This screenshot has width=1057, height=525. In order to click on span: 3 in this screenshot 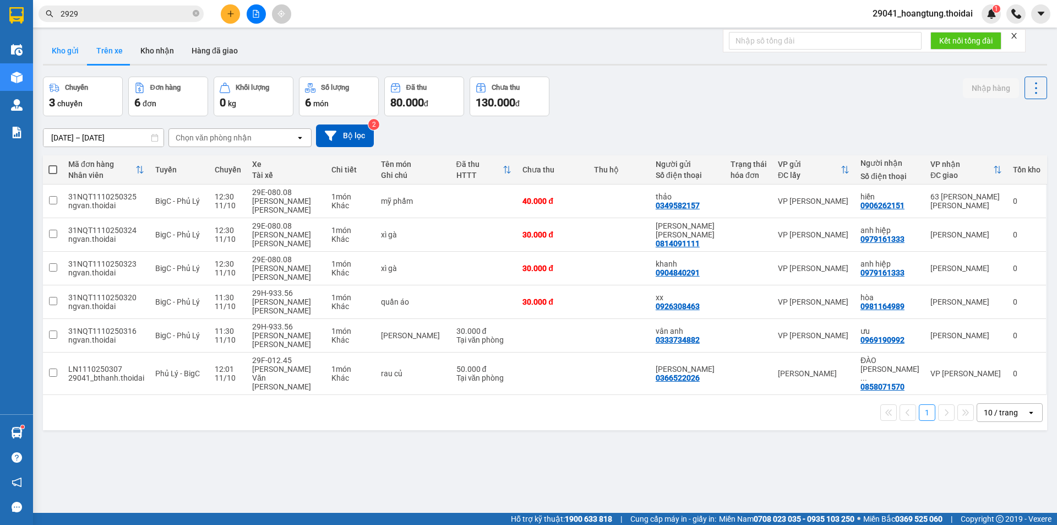, I will do `click(52, 102)`.